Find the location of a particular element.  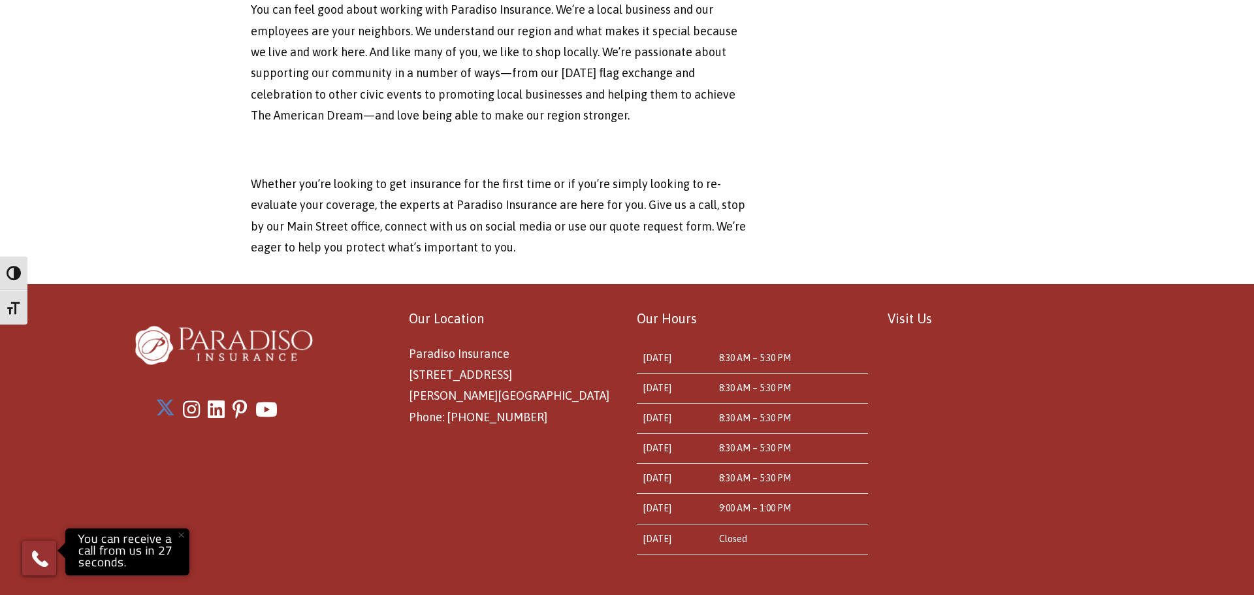

p: Visit Us is located at coordinates (1003, 319).